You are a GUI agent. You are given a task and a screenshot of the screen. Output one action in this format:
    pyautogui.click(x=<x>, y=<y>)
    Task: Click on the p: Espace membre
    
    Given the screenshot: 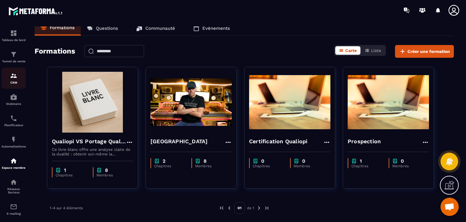 What is the action you would take?
    pyautogui.click(x=14, y=167)
    